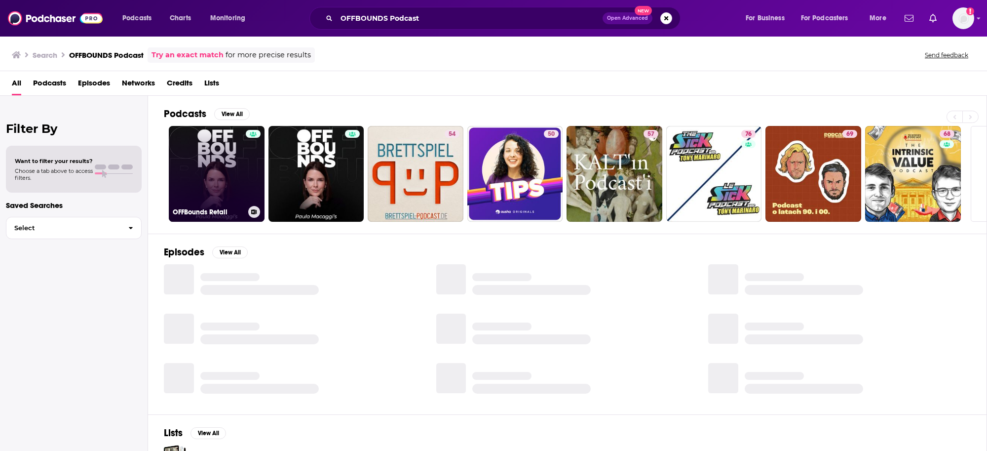 The image size is (987, 451). What do you see at coordinates (188, 55) in the screenshot?
I see `a: Try an exact match` at bounding box center [188, 55].